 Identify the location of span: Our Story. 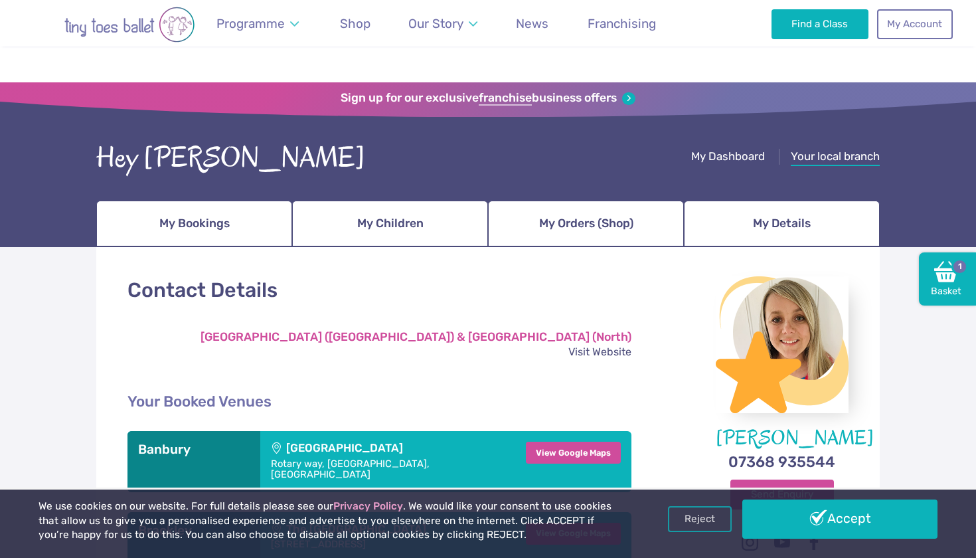
(435, 23).